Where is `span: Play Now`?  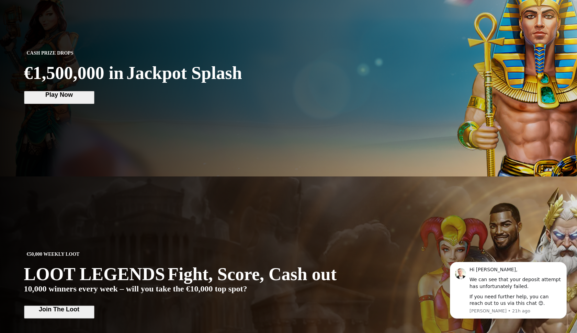 span: Play Now is located at coordinates (59, 95).